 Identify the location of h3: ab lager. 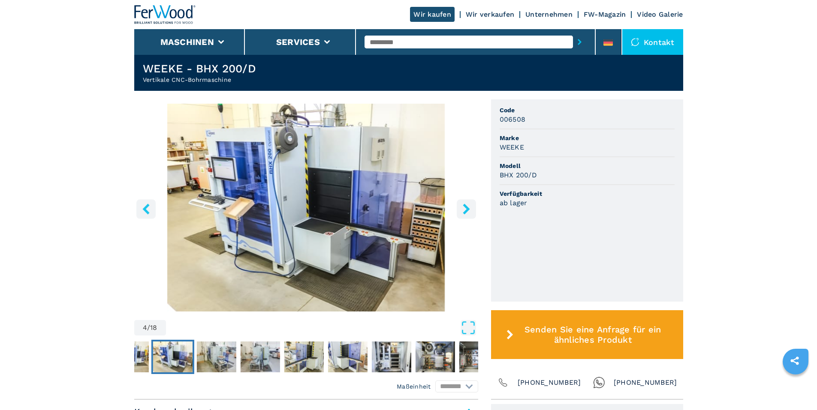
(513, 203).